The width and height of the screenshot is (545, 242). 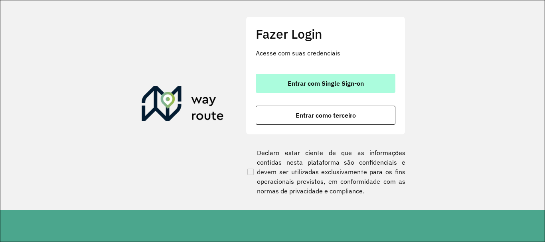 I want to click on span: Entrar como terceiro, so click(x=325, y=115).